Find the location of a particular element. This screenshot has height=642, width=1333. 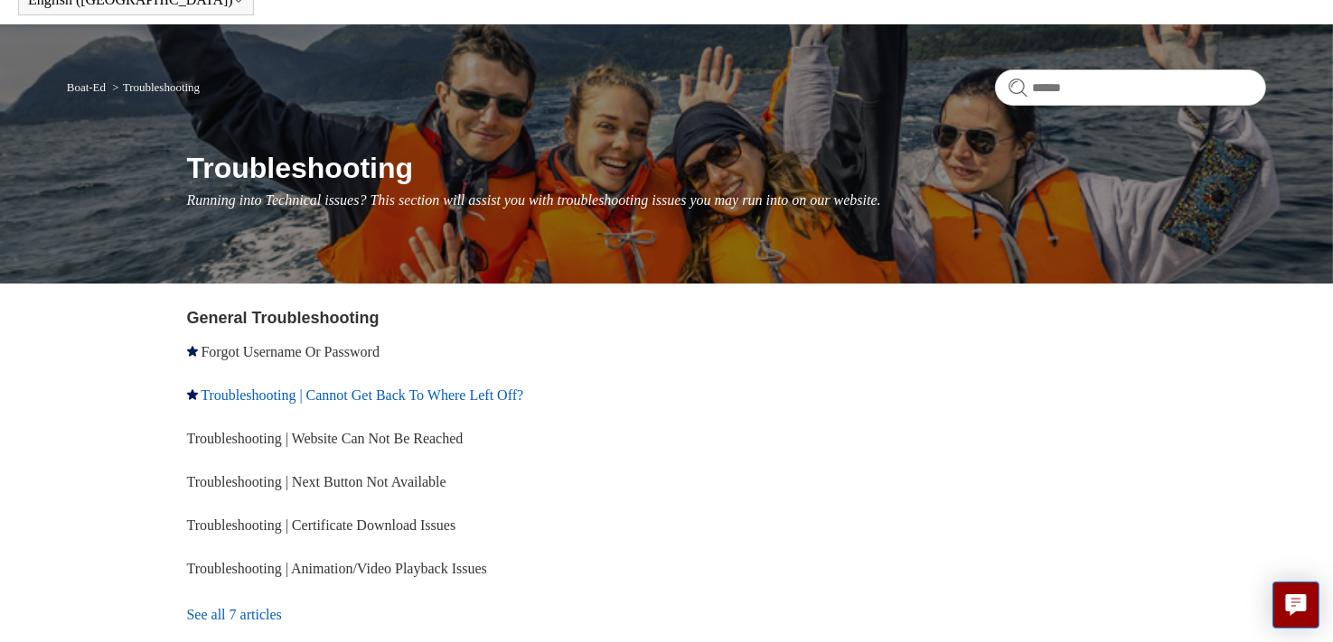

a: Forgot Username Or Password is located at coordinates (290, 351).